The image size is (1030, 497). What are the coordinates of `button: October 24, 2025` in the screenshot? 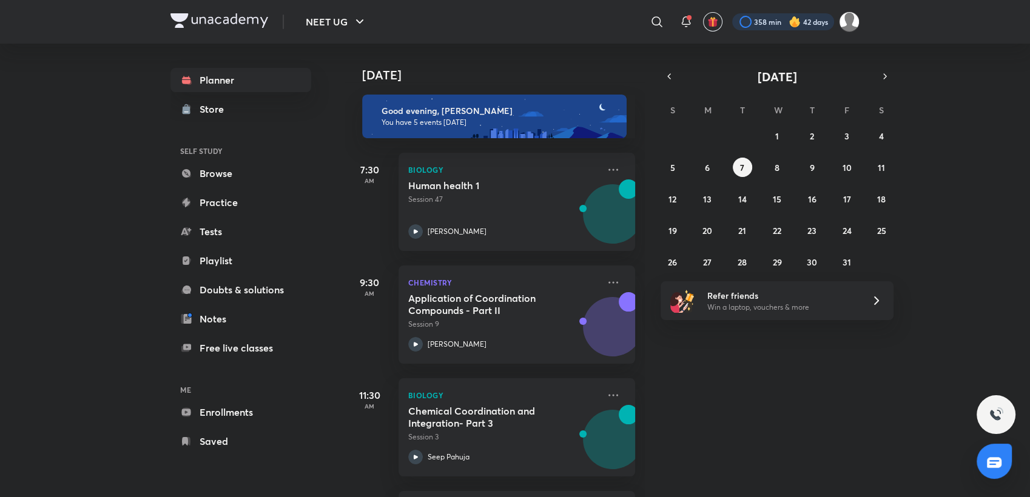 It's located at (846, 230).